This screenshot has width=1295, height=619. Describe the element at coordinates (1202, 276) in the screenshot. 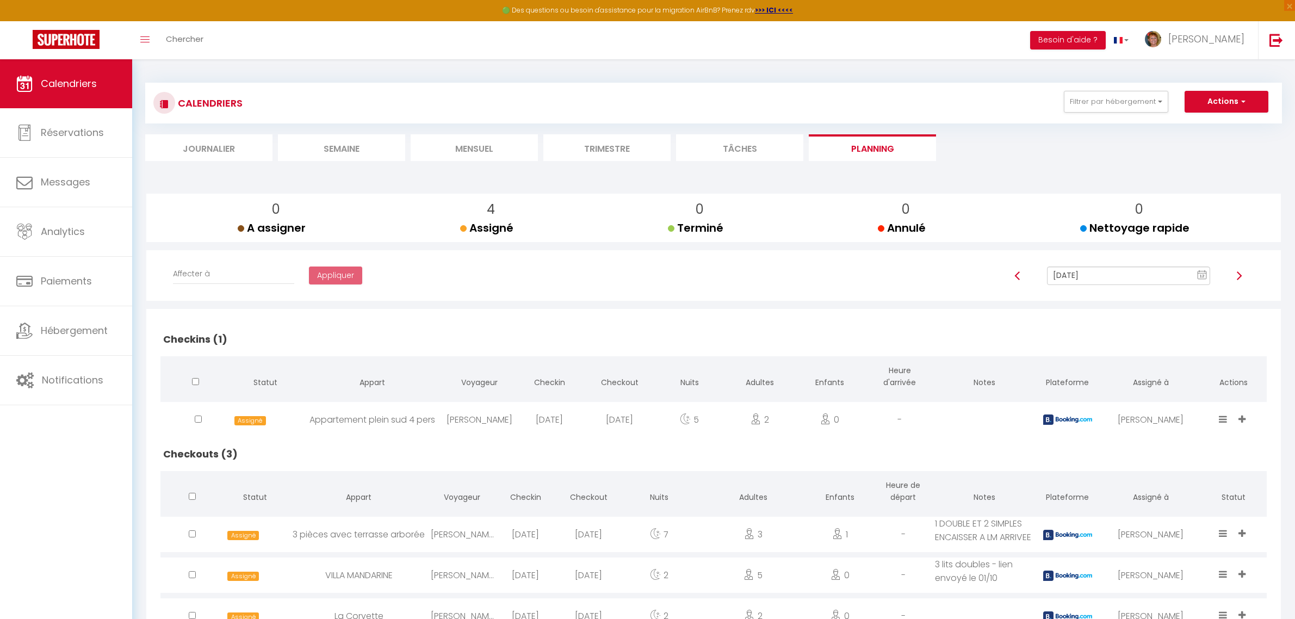

I see `text: 12` at that location.